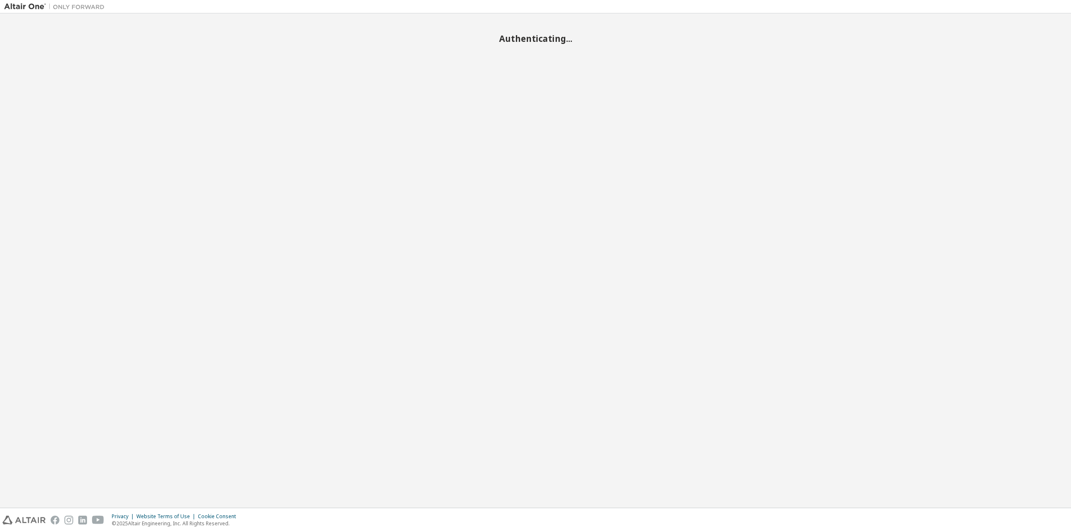  What do you see at coordinates (167, 516) in the screenshot?
I see `div: Website Terms of Use` at bounding box center [167, 516].